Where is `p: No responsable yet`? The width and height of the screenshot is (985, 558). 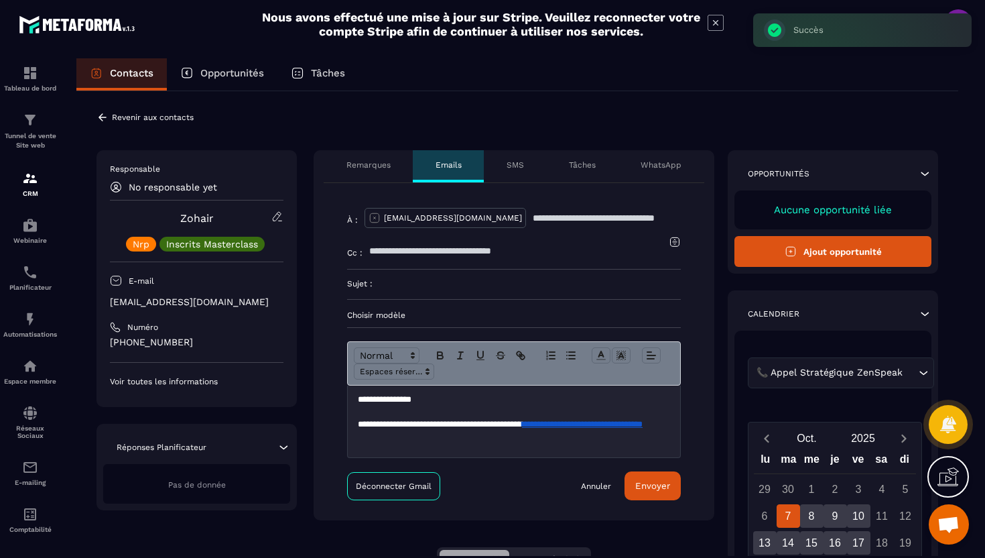
p: No responsable yet is located at coordinates (173, 187).